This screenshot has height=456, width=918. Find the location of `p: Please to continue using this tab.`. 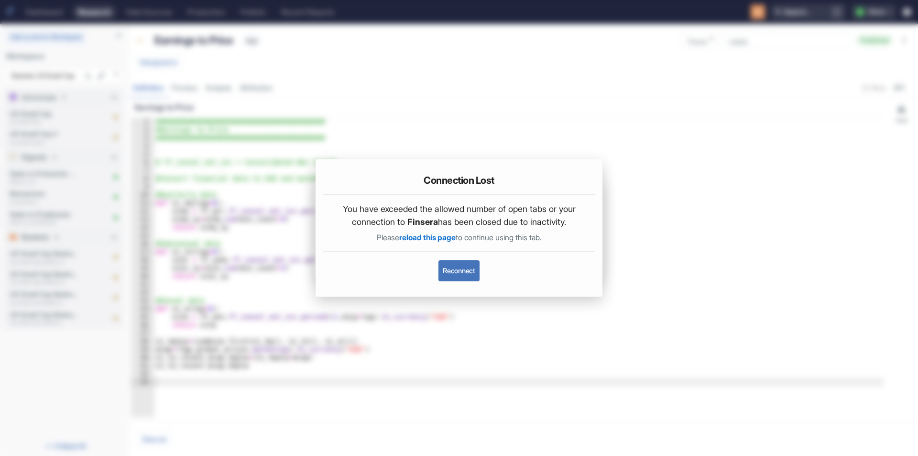

p: Please to continue using this tab. is located at coordinates (459, 238).